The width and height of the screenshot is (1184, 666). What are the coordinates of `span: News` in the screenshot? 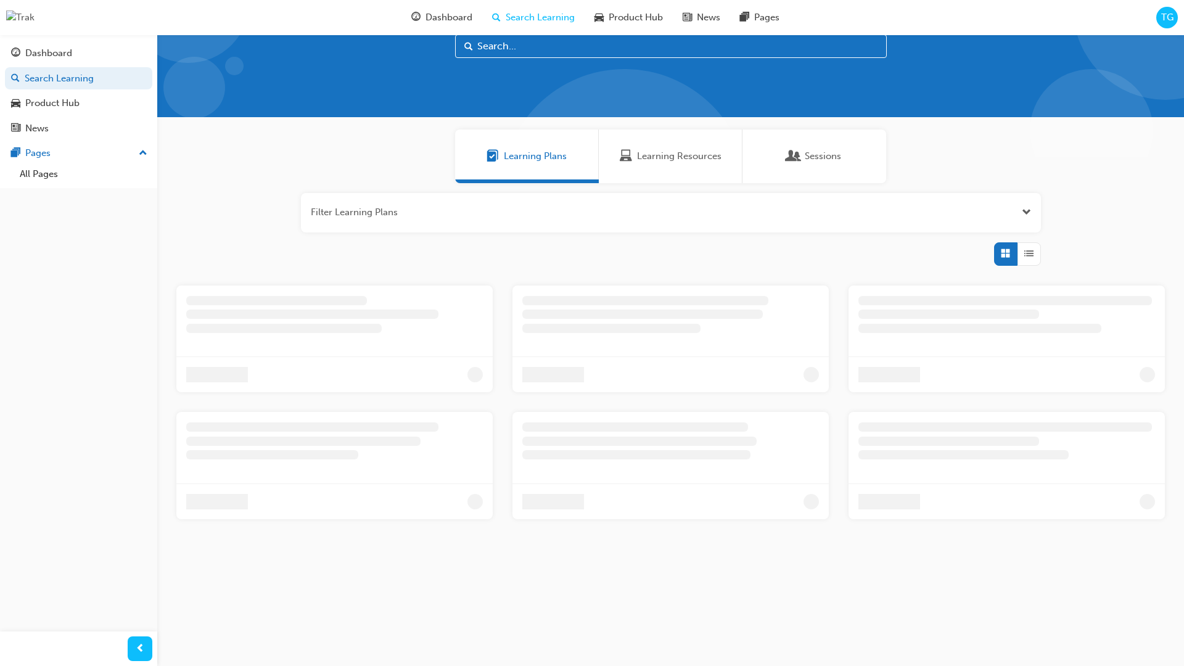 It's located at (709, 17).